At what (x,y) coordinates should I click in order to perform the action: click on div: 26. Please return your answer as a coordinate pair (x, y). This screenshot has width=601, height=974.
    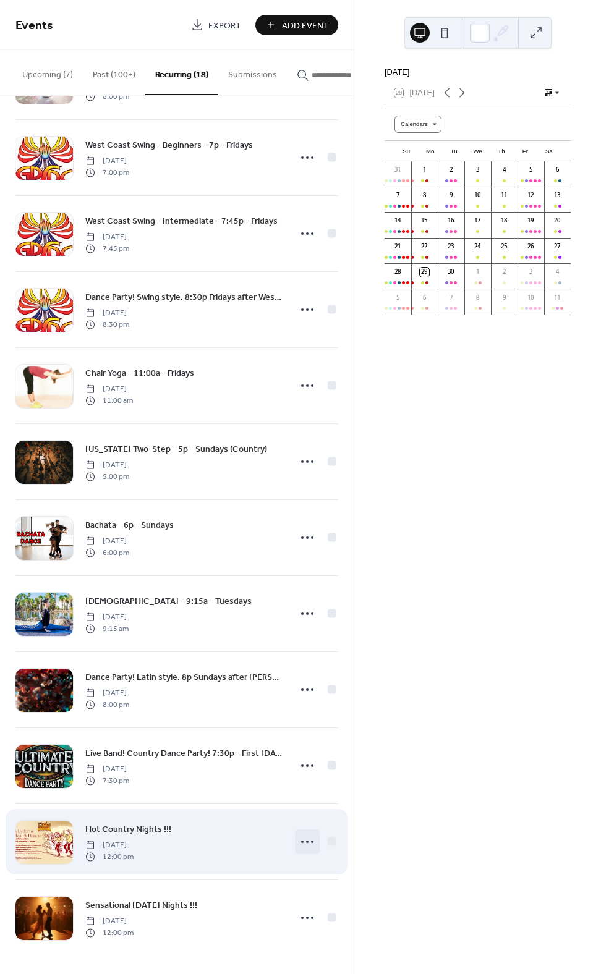
    Looking at the image, I should click on (530, 247).